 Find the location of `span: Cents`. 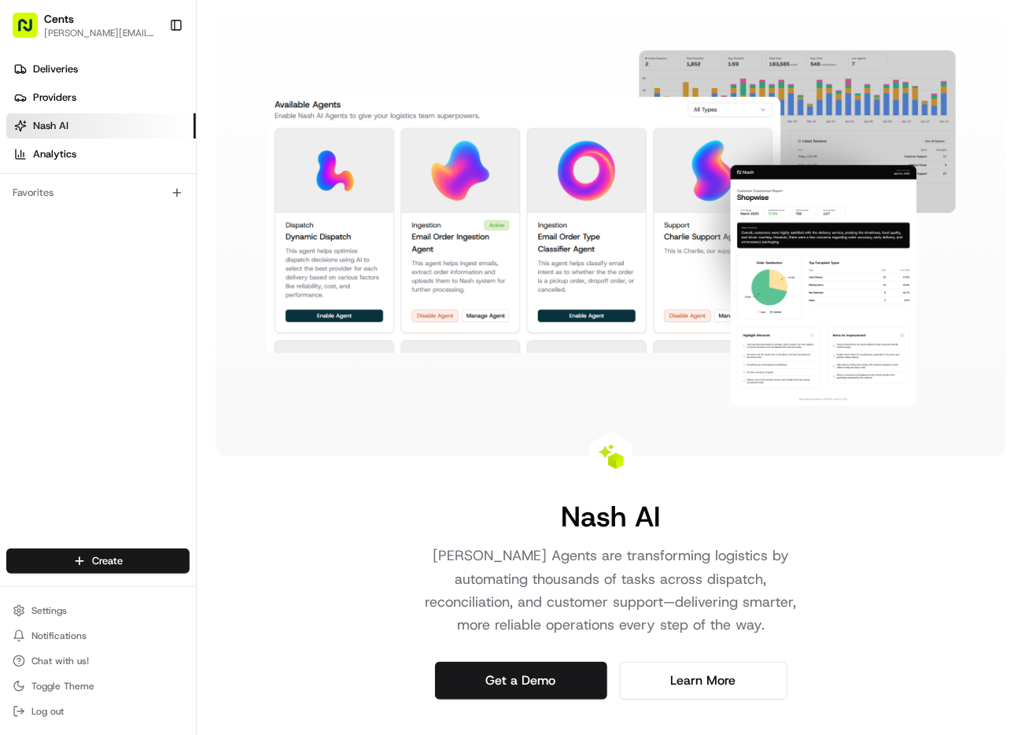

span: Cents is located at coordinates (59, 19).